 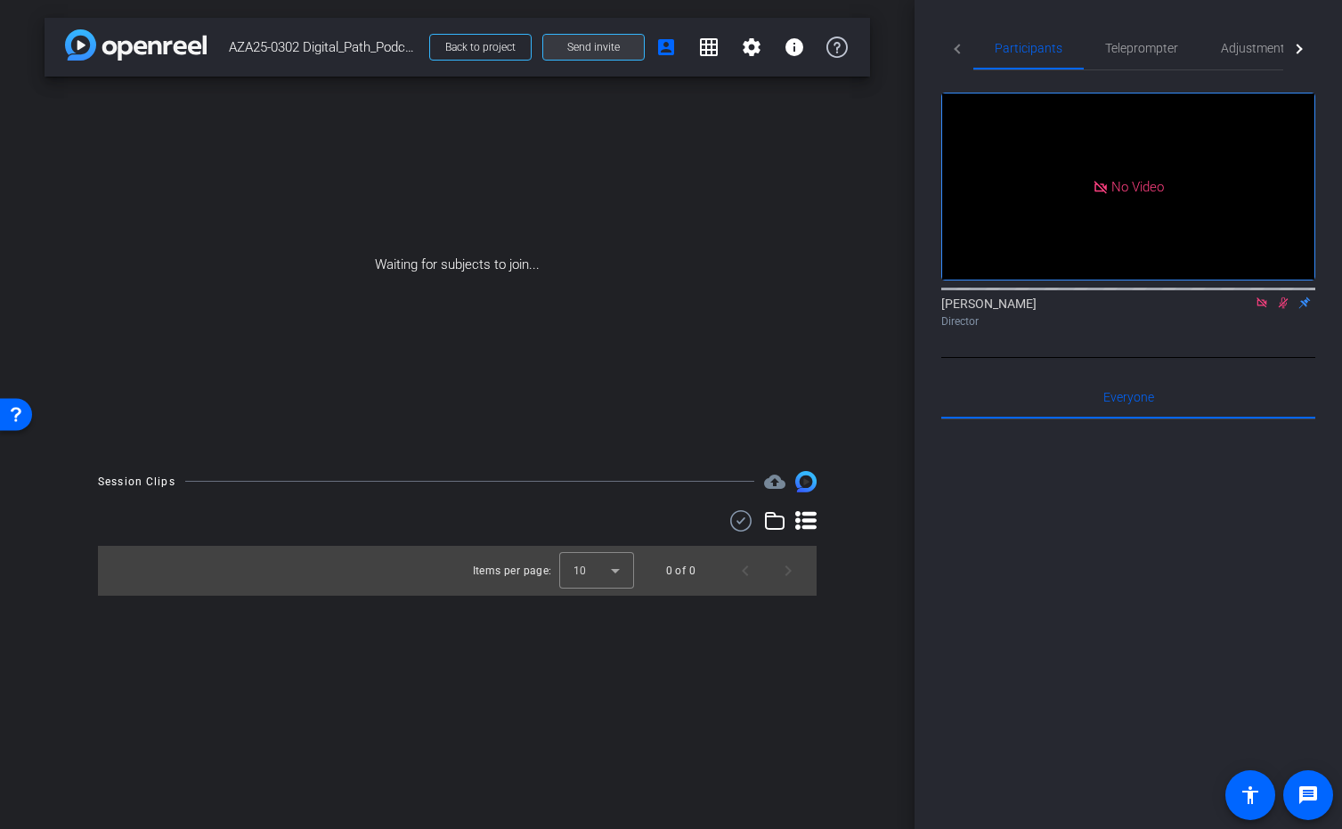 What do you see at coordinates (135, 45) in the screenshot?
I see `img: app-logo` at bounding box center [135, 45].